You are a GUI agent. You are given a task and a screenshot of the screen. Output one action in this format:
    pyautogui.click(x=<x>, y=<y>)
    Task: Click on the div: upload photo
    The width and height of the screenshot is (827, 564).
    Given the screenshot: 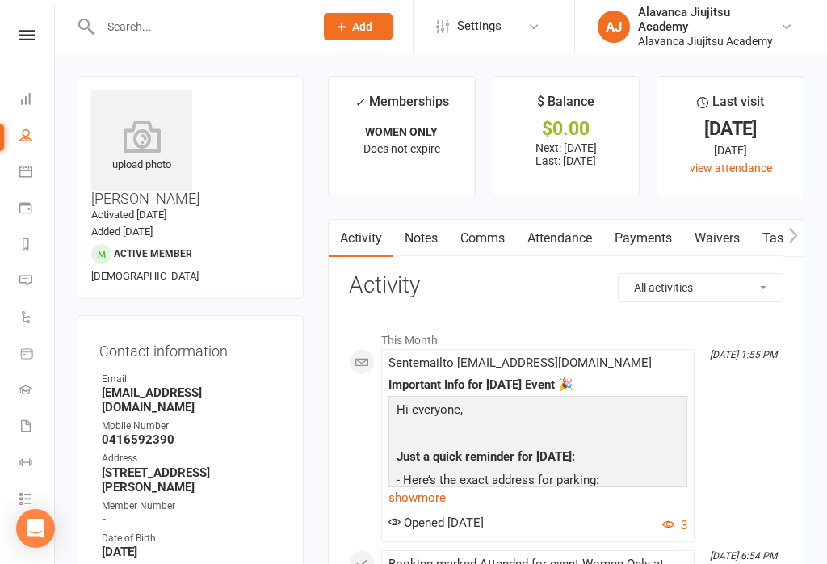 What is the action you would take?
    pyautogui.click(x=141, y=147)
    